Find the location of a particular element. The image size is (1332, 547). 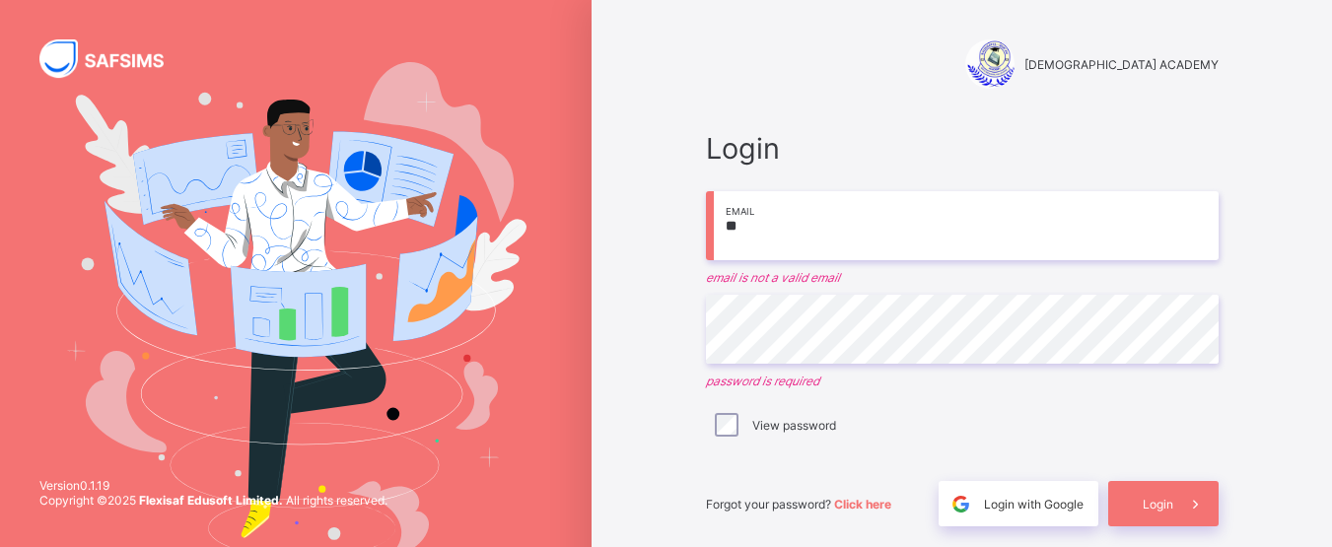

em: password is required is located at coordinates (962, 380).